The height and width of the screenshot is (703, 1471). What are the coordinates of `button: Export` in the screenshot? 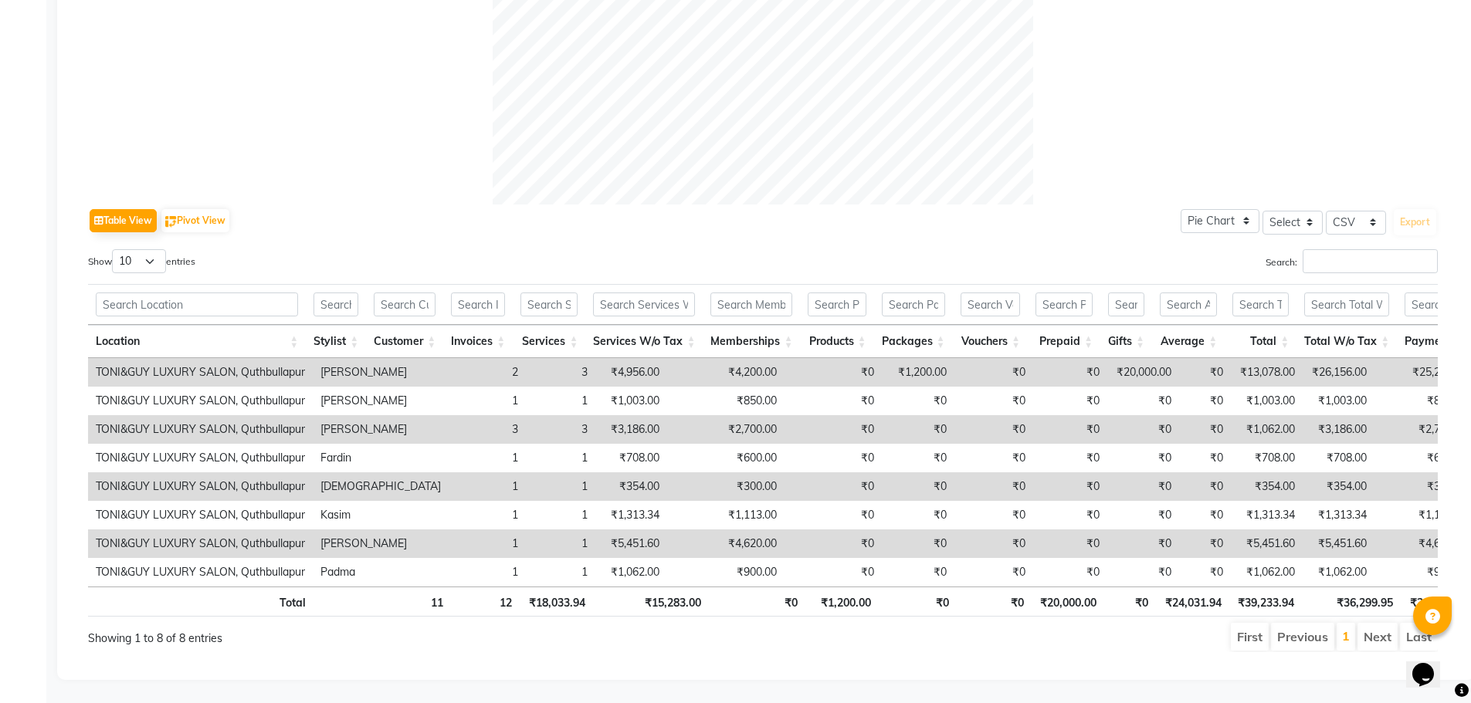 It's located at (1414, 222).